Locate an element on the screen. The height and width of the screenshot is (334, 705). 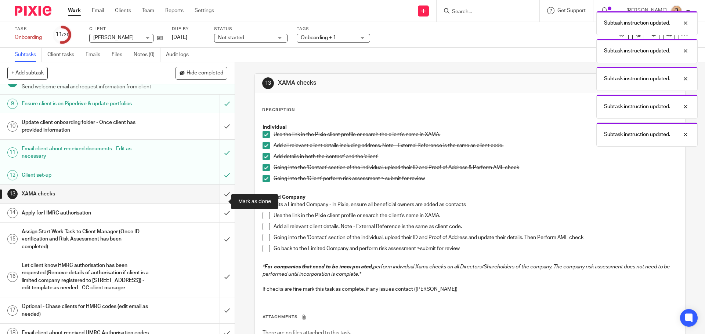
h1: Apply for HMRC authorisation is located at coordinates (85, 213).